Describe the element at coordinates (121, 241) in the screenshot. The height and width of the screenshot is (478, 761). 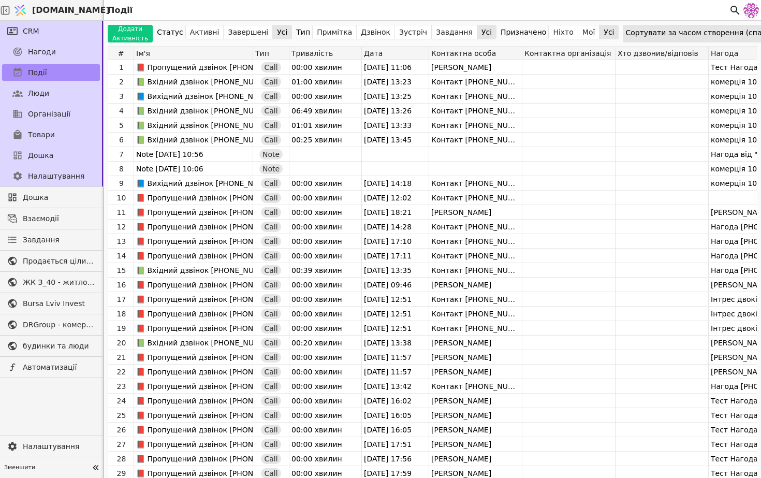
I see `div: 13` at that location.